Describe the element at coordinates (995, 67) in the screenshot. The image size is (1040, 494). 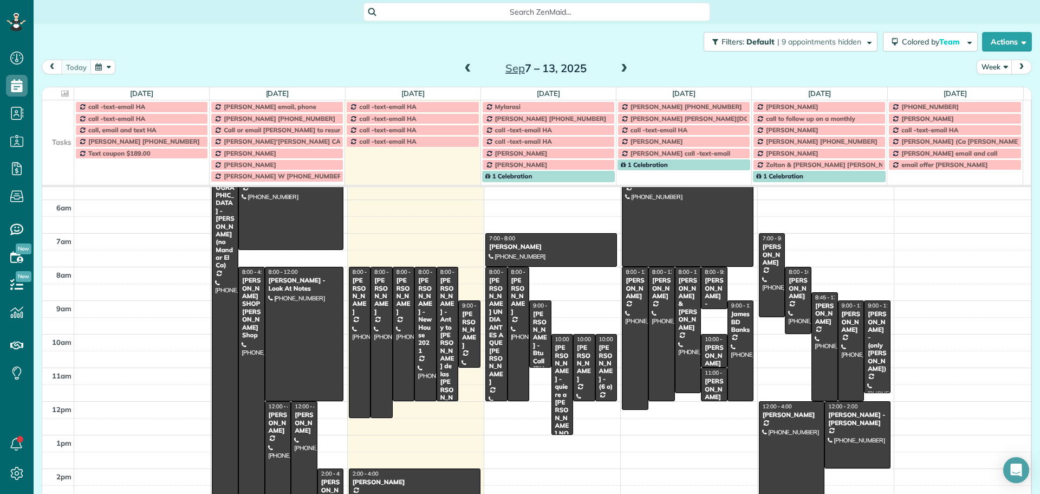
I see `button: Week` at that location.